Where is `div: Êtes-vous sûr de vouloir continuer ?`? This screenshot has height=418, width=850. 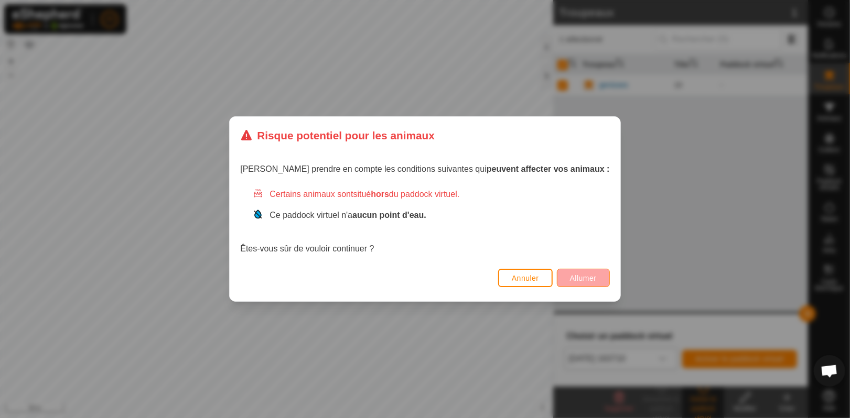 div: Êtes-vous sûr de vouloir continuer ? is located at coordinates (425, 222).